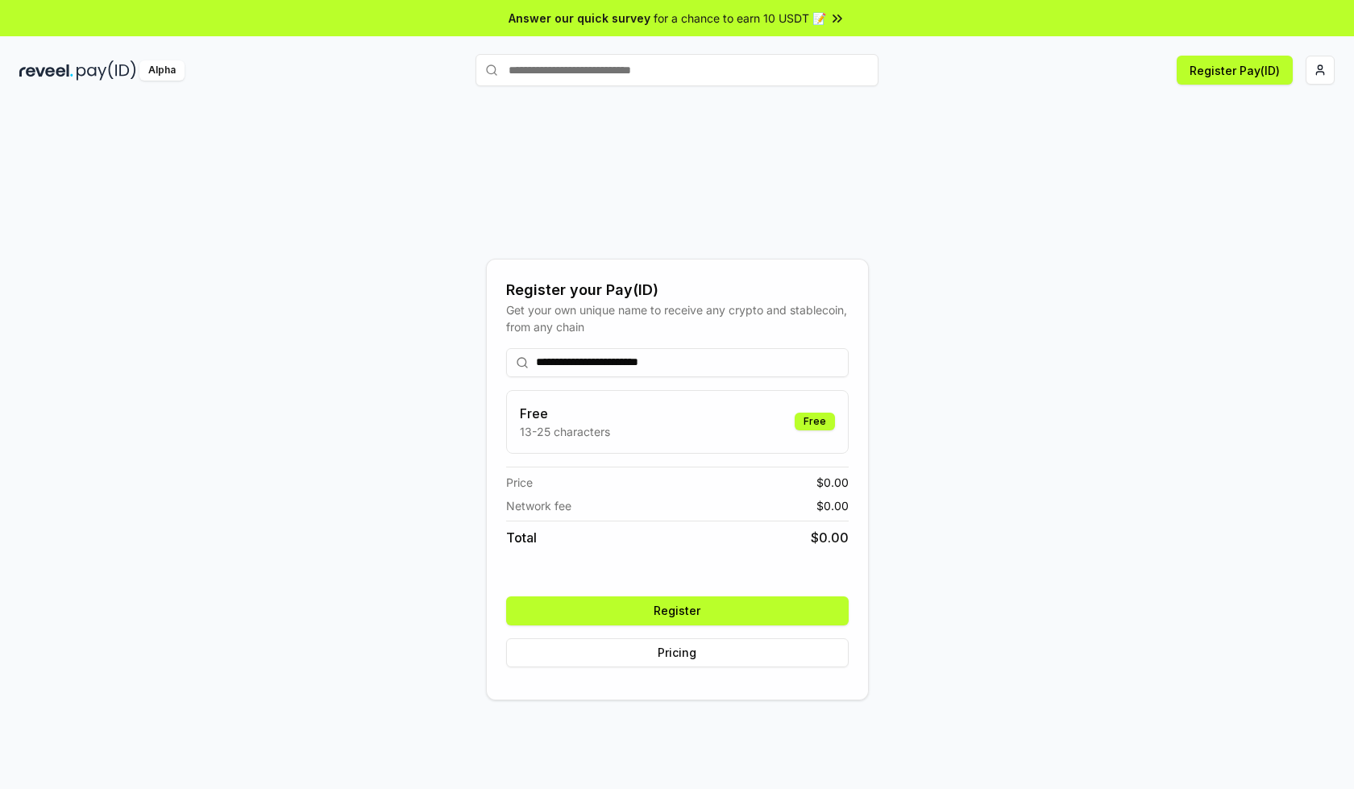 The image size is (1354, 789). Describe the element at coordinates (815, 422) in the screenshot. I see `div: Free` at that location.